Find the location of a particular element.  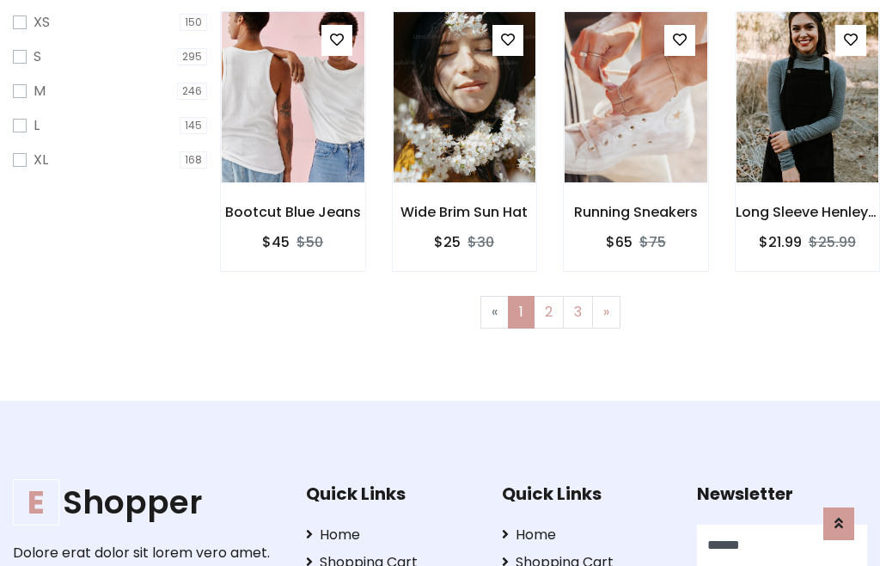

del: $25.99 is located at coordinates (832, 242).